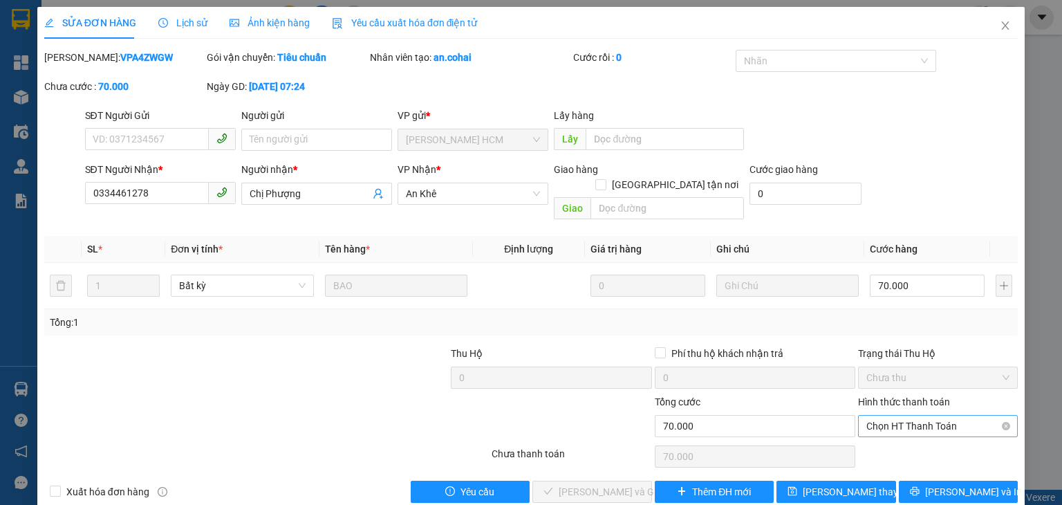 The height and width of the screenshot is (505, 1062). Describe the element at coordinates (903, 402) in the screenshot. I see `label: Hình thức thanh toán` at that location.